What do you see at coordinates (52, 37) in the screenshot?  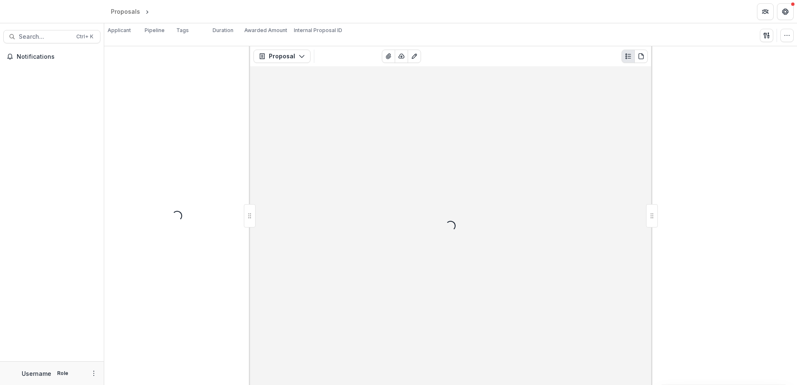 I see `button: Search...` at bounding box center [52, 37].